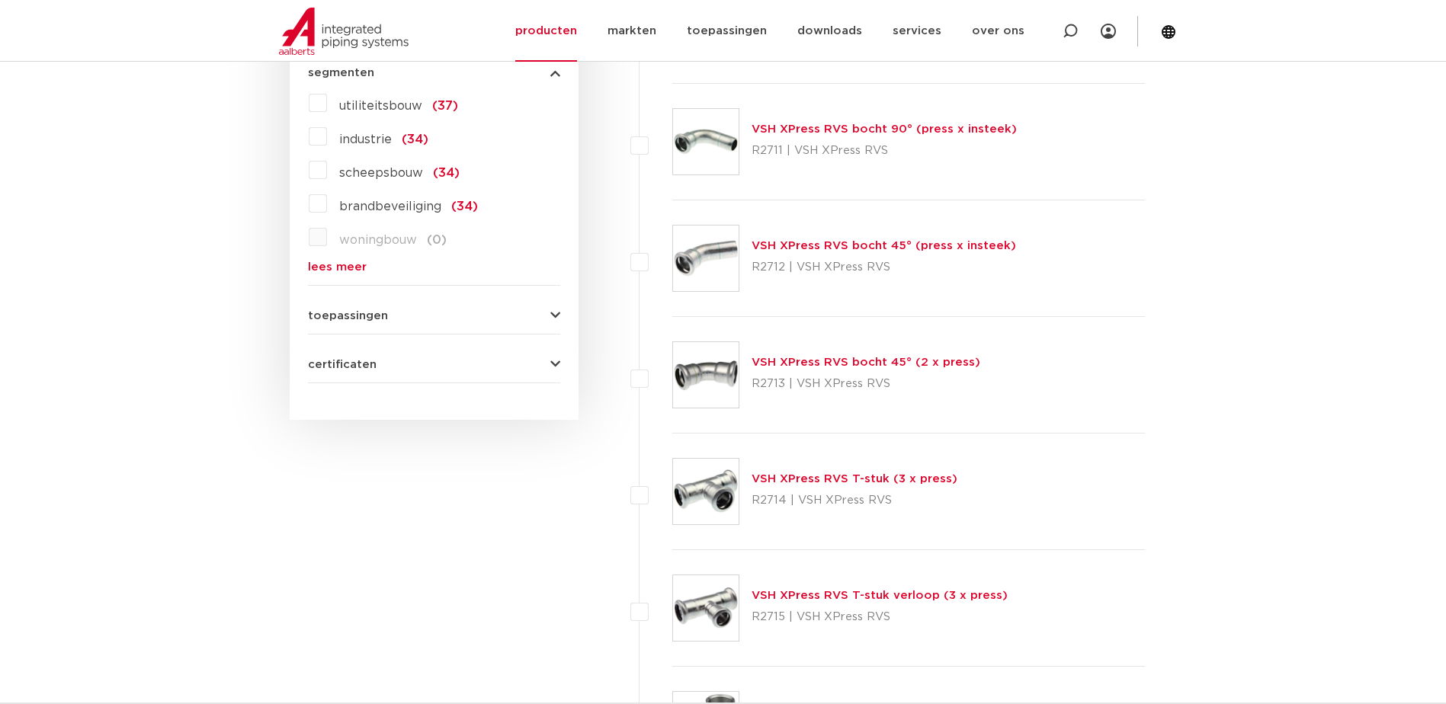 This screenshot has height=704, width=1446. I want to click on img: Thumbnail for VSH XPress RVS bocht 45° (2 x press), so click(706, 375).